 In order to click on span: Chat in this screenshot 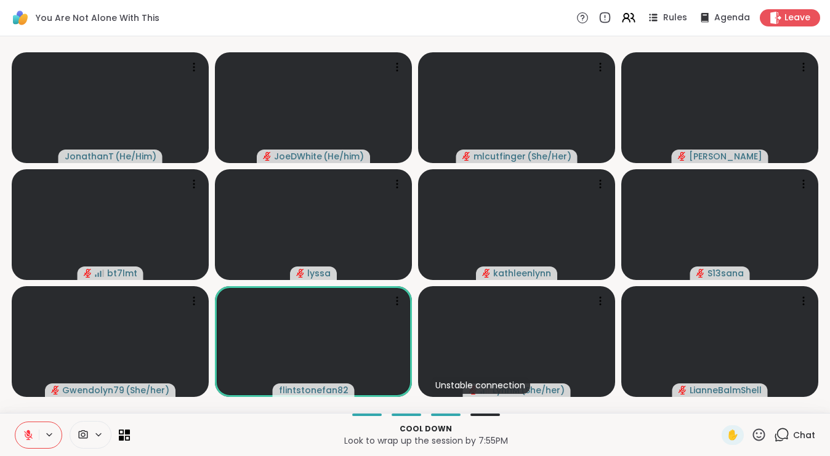, I will do `click(804, 435)`.